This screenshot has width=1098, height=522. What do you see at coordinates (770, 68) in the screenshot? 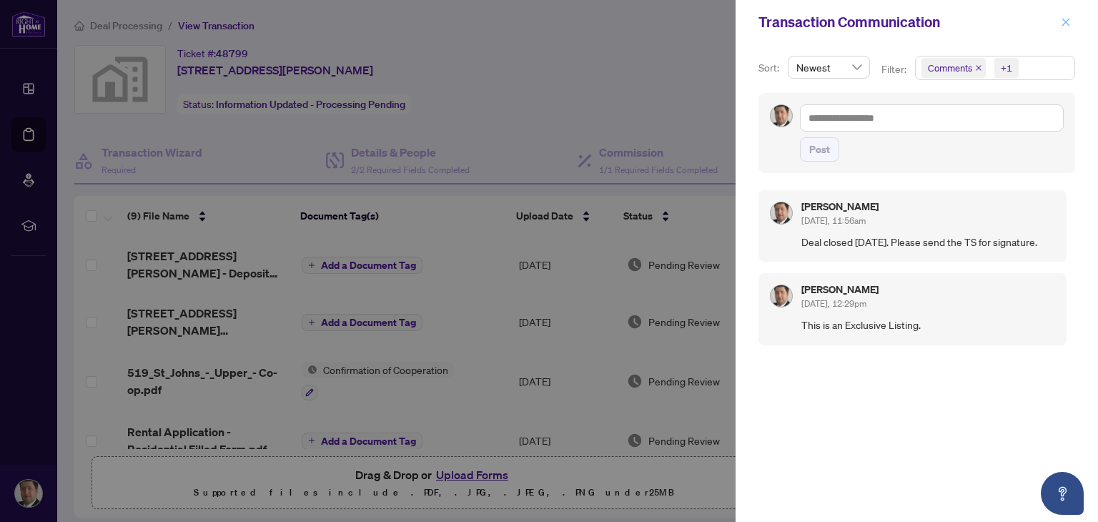
I see `p: Sort:` at bounding box center [770, 68].